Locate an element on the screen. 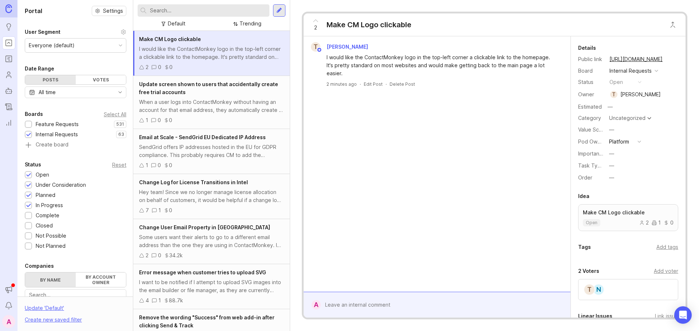  div: Estimated is located at coordinates (589, 107).